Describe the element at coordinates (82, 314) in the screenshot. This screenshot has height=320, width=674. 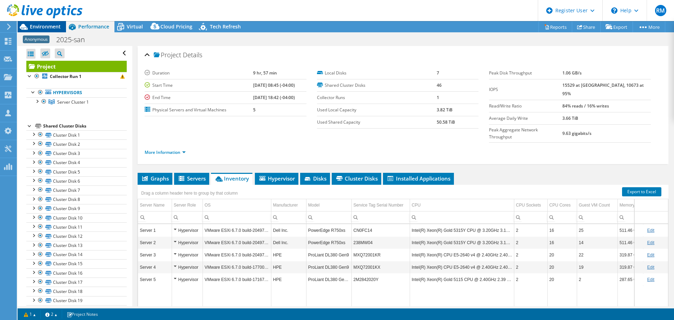
I see `a: Project Notes` at that location.